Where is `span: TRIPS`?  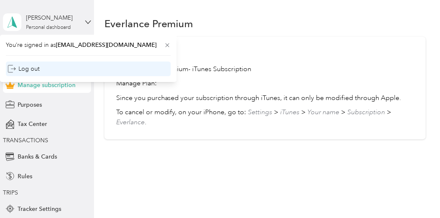
span: TRIPS is located at coordinates (10, 193).